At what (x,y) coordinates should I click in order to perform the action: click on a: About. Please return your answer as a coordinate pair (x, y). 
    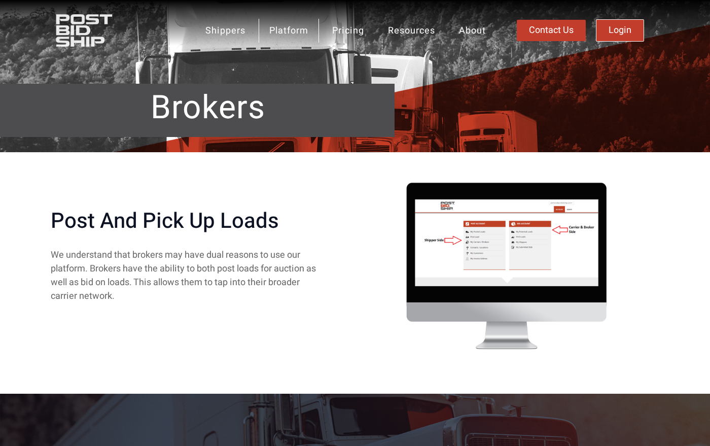
    Looking at the image, I should click on (472, 30).